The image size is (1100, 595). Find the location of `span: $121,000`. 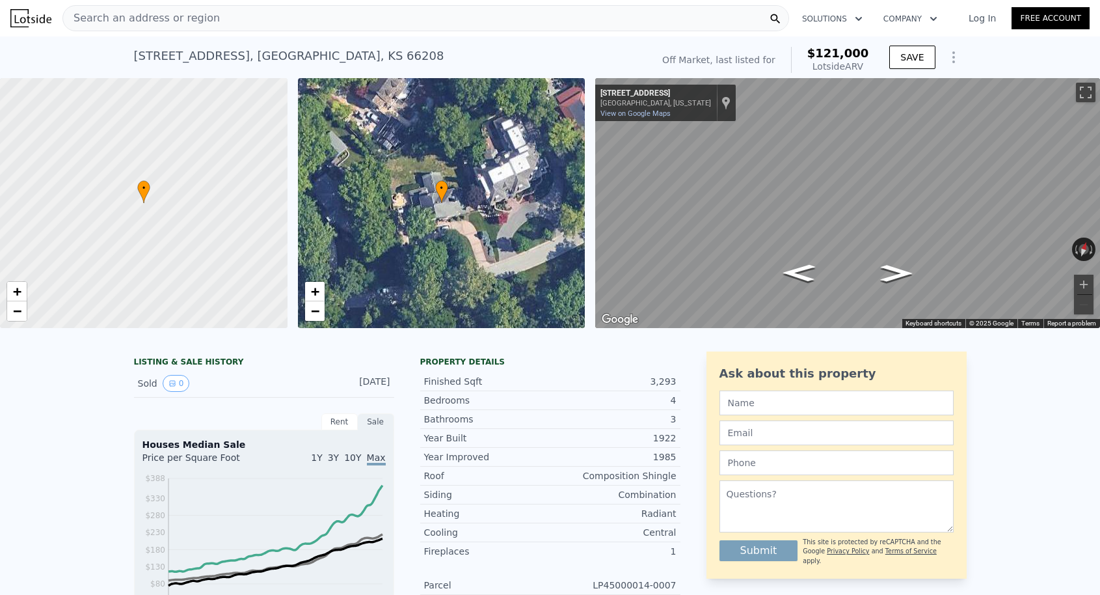

span: $121,000 is located at coordinates (838, 53).